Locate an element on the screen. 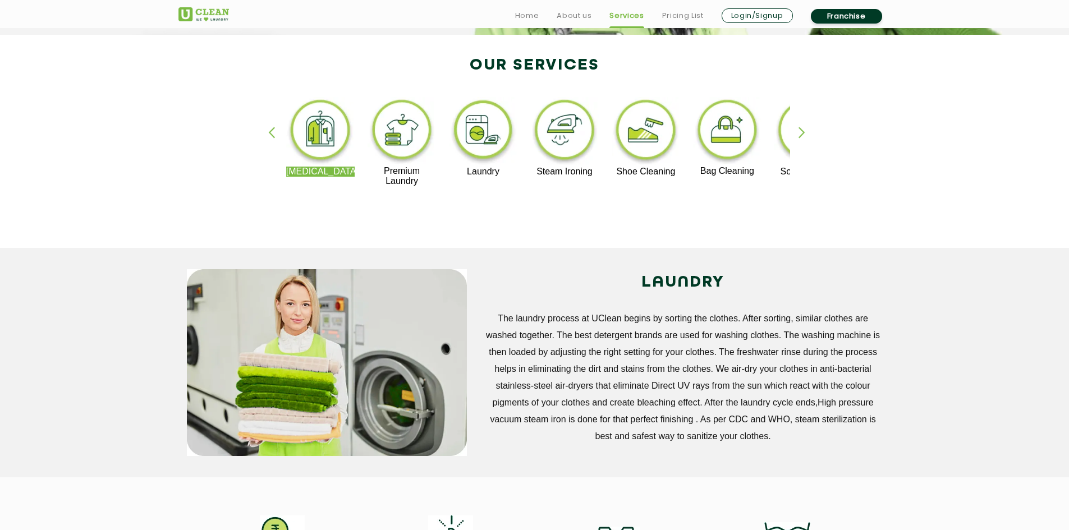 The height and width of the screenshot is (530, 1069). img: premium_laundry_cleaning_11zon.webp is located at coordinates (402, 131).